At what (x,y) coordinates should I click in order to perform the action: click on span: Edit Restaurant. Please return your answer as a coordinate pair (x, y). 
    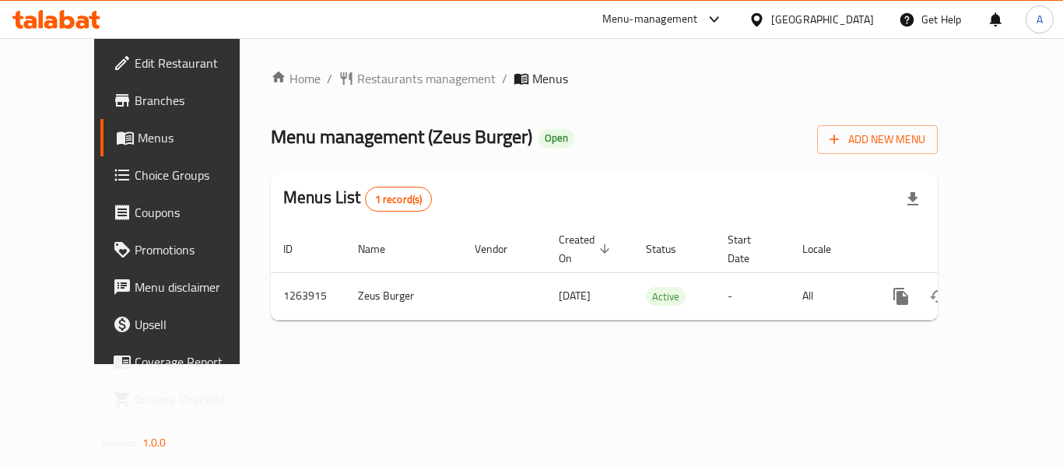
    Looking at the image, I should click on (197, 63).